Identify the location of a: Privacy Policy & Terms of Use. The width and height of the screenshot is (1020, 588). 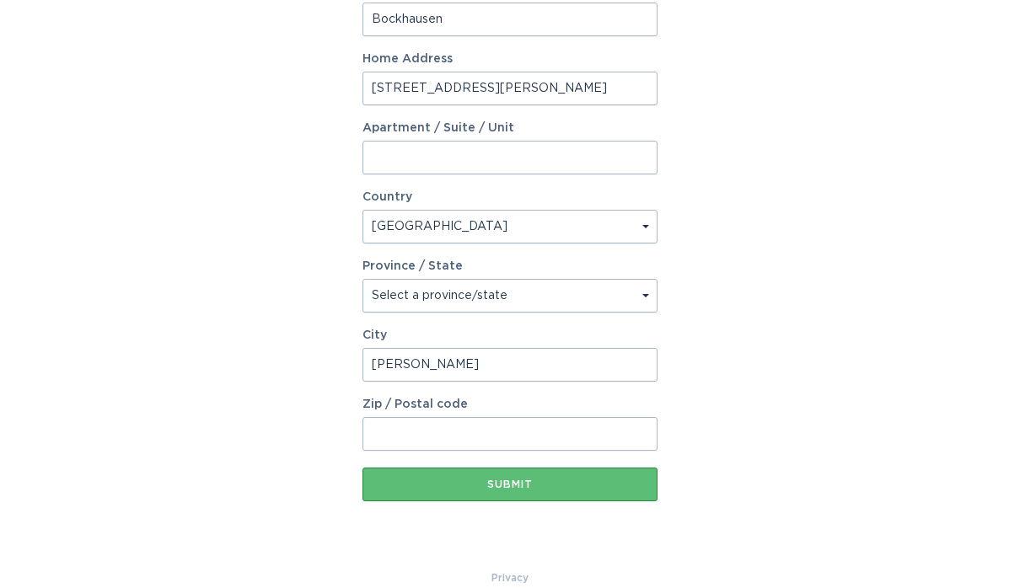
(510, 578).